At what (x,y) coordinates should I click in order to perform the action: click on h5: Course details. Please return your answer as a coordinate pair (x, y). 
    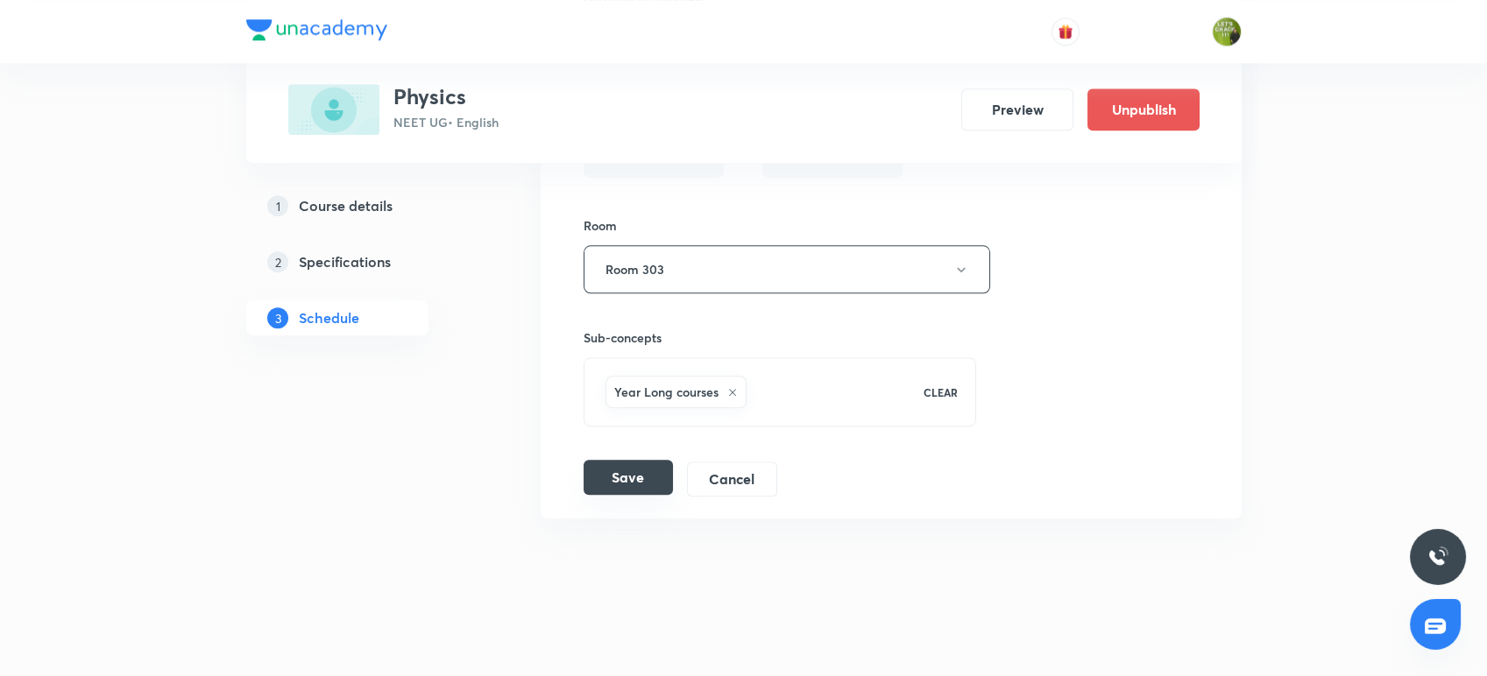
    Looking at the image, I should click on (345, 206).